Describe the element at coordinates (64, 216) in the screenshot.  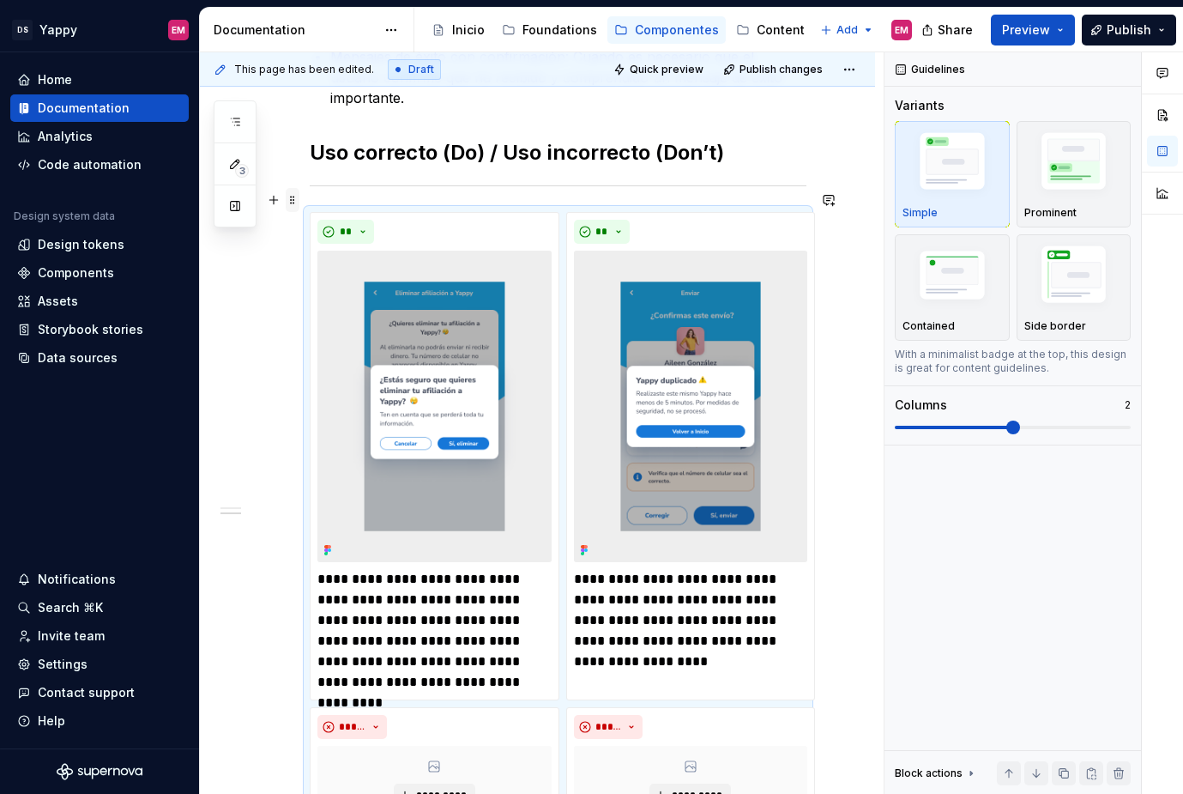
I see `div: Design system data` at that location.